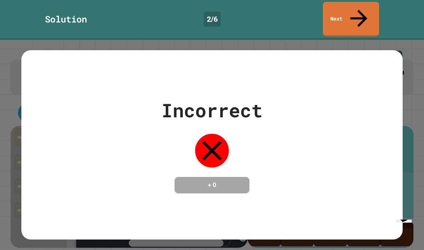 The width and height of the screenshot is (424, 250). Describe the element at coordinates (212, 185) in the screenshot. I see `h4: + 0` at that location.